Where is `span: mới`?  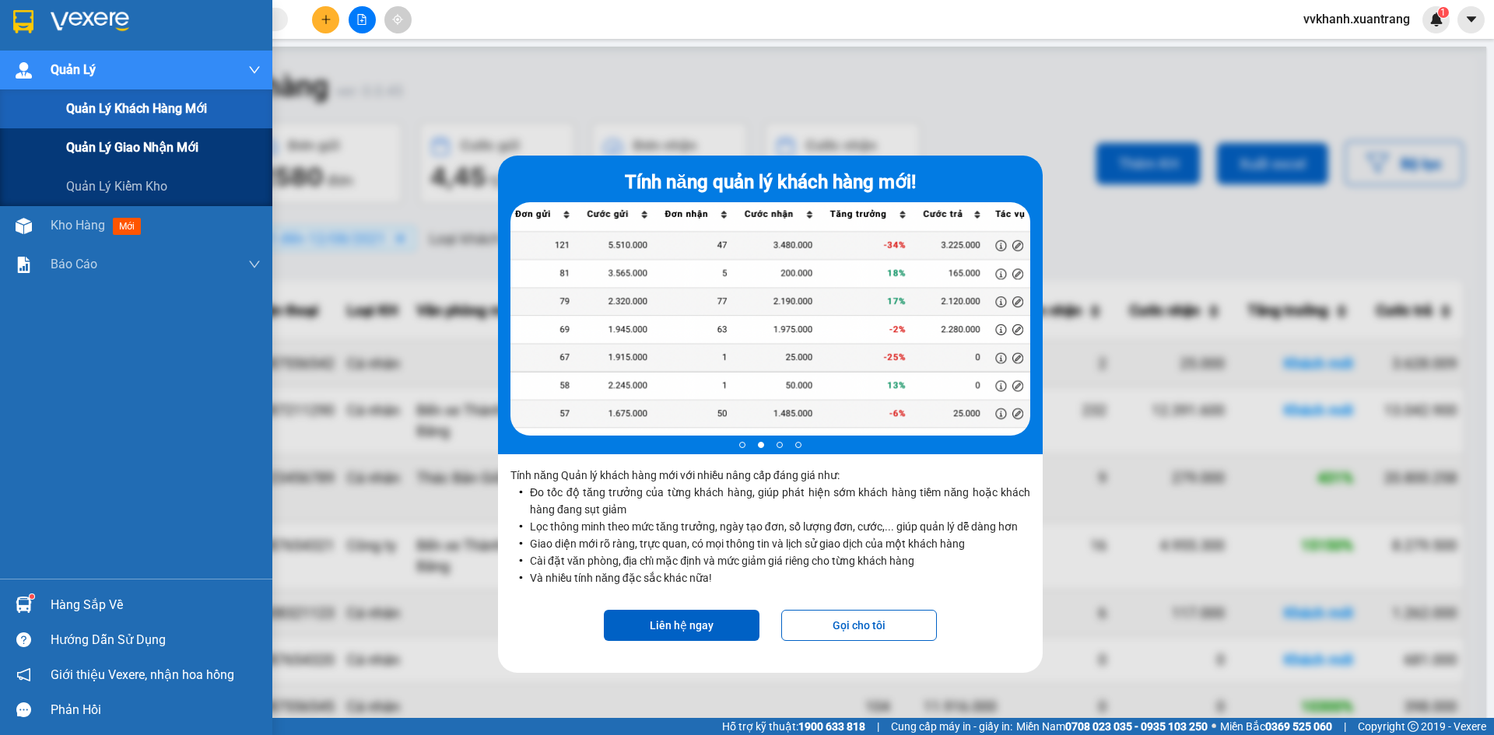
span: mới is located at coordinates (127, 226).